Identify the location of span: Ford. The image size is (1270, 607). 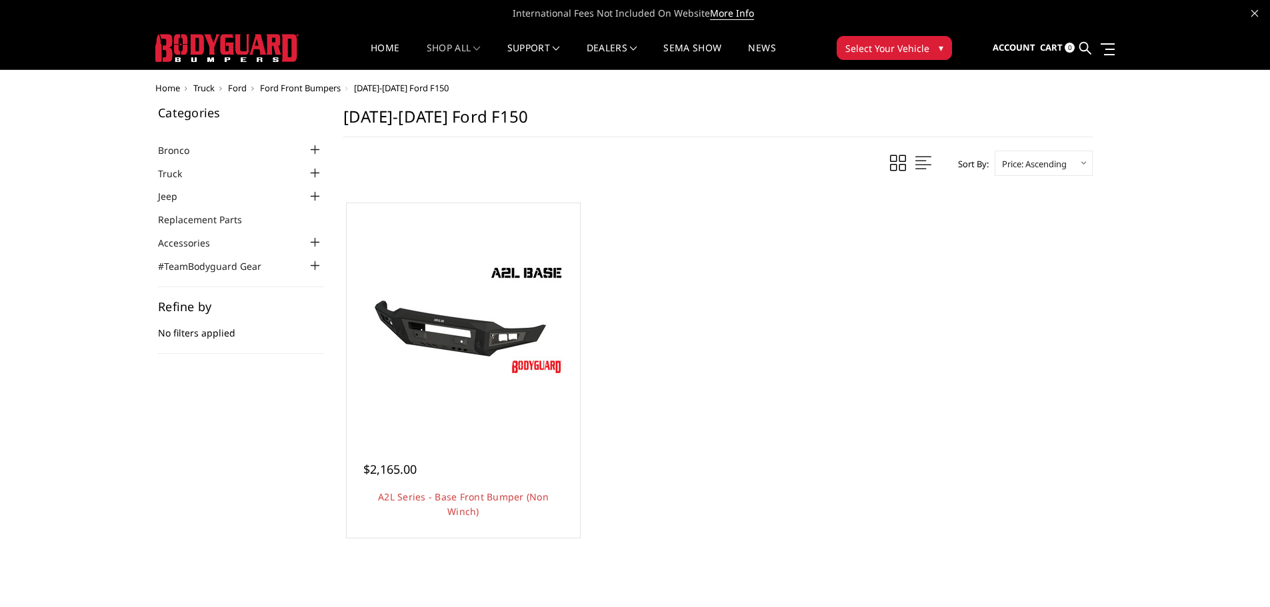
(237, 88).